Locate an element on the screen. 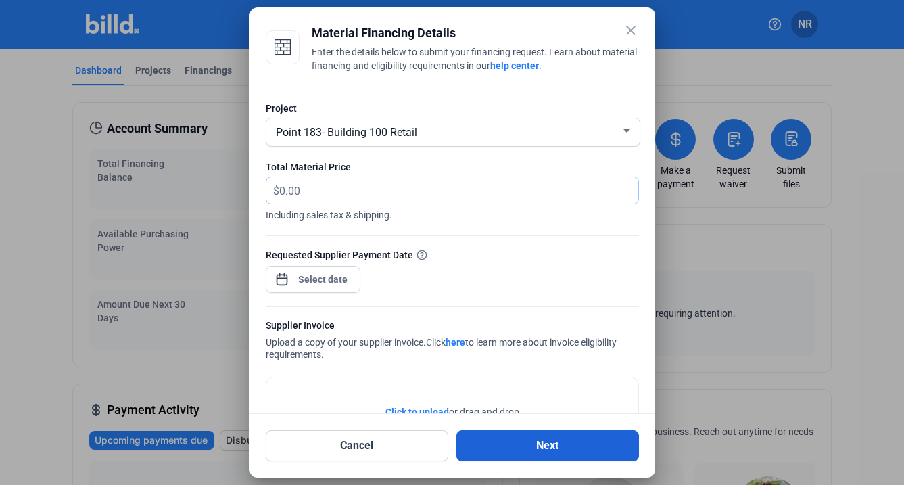  button: Next is located at coordinates (548, 446).